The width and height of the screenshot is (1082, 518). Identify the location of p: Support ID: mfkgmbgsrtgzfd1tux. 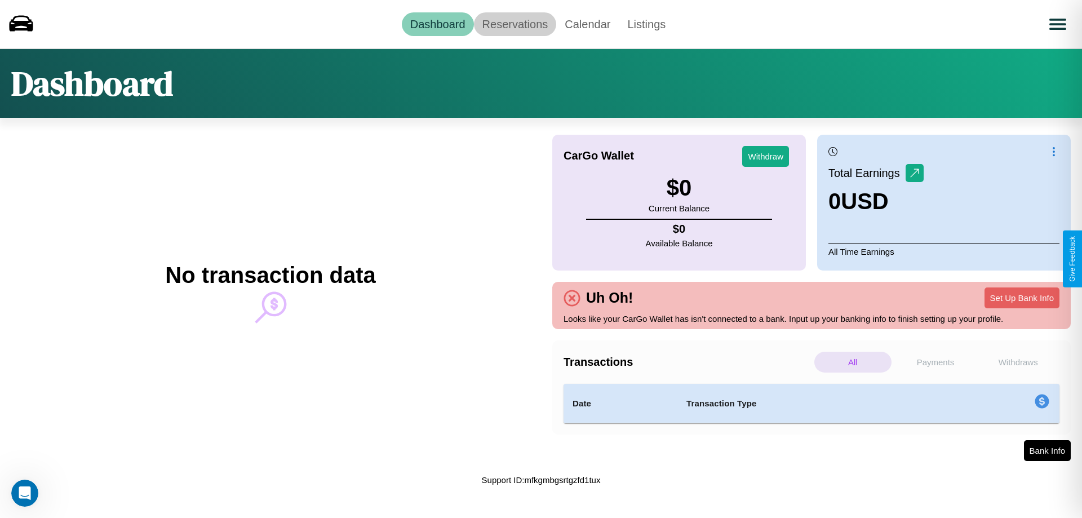
(541, 480).